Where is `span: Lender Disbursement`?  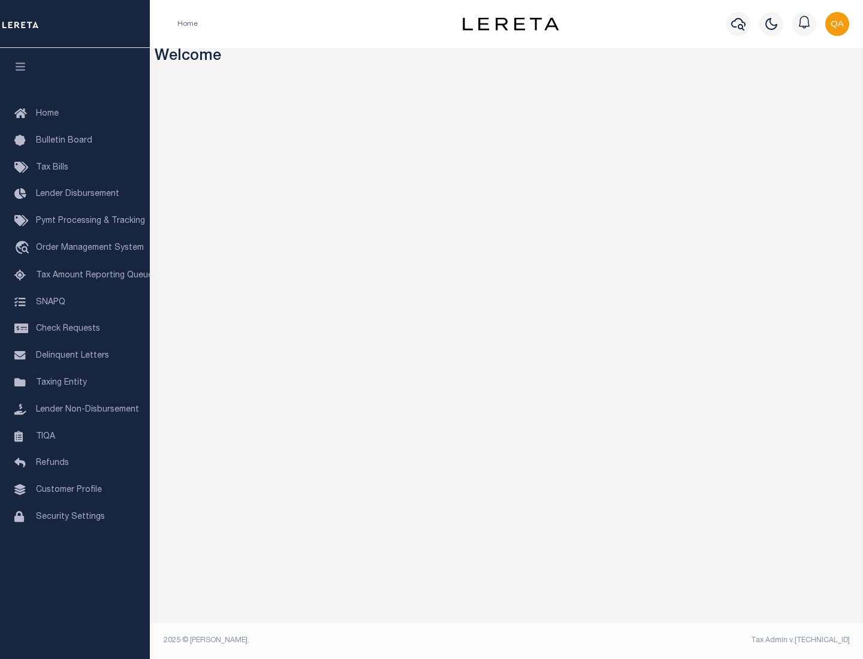
span: Lender Disbursement is located at coordinates (77, 194).